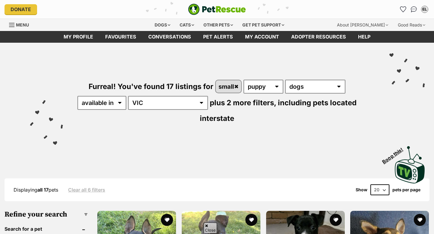  Describe the element at coordinates (318, 37) in the screenshot. I see `a: Adopter resources` at that location.